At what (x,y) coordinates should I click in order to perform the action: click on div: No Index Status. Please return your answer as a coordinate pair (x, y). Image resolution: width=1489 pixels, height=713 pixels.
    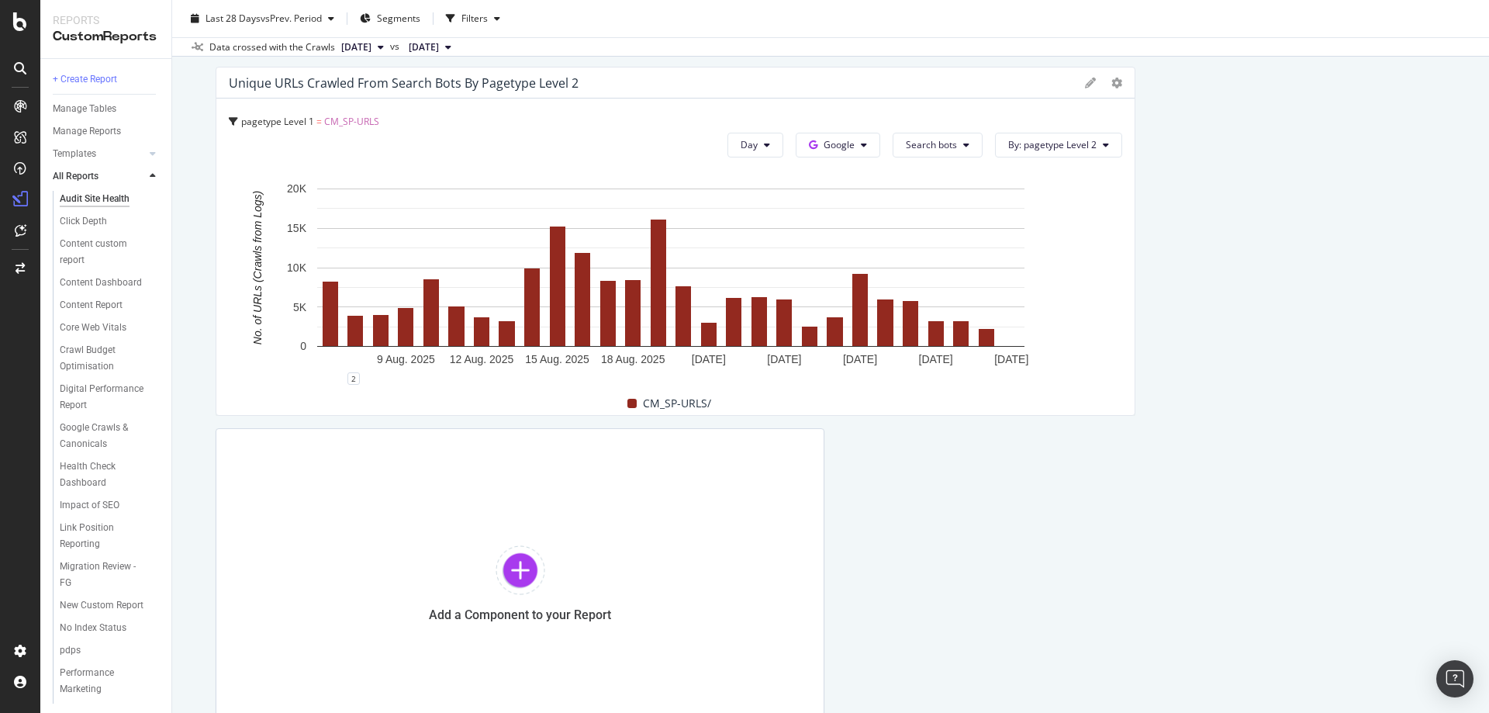
    Looking at the image, I should click on (93, 627).